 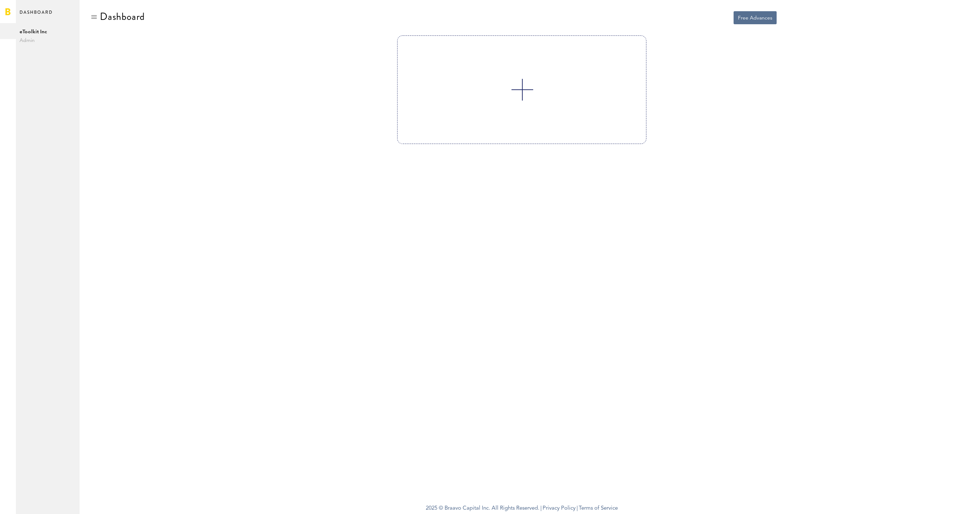 What do you see at coordinates (36, 16) in the screenshot?
I see `span: Dashboard` at bounding box center [36, 16].